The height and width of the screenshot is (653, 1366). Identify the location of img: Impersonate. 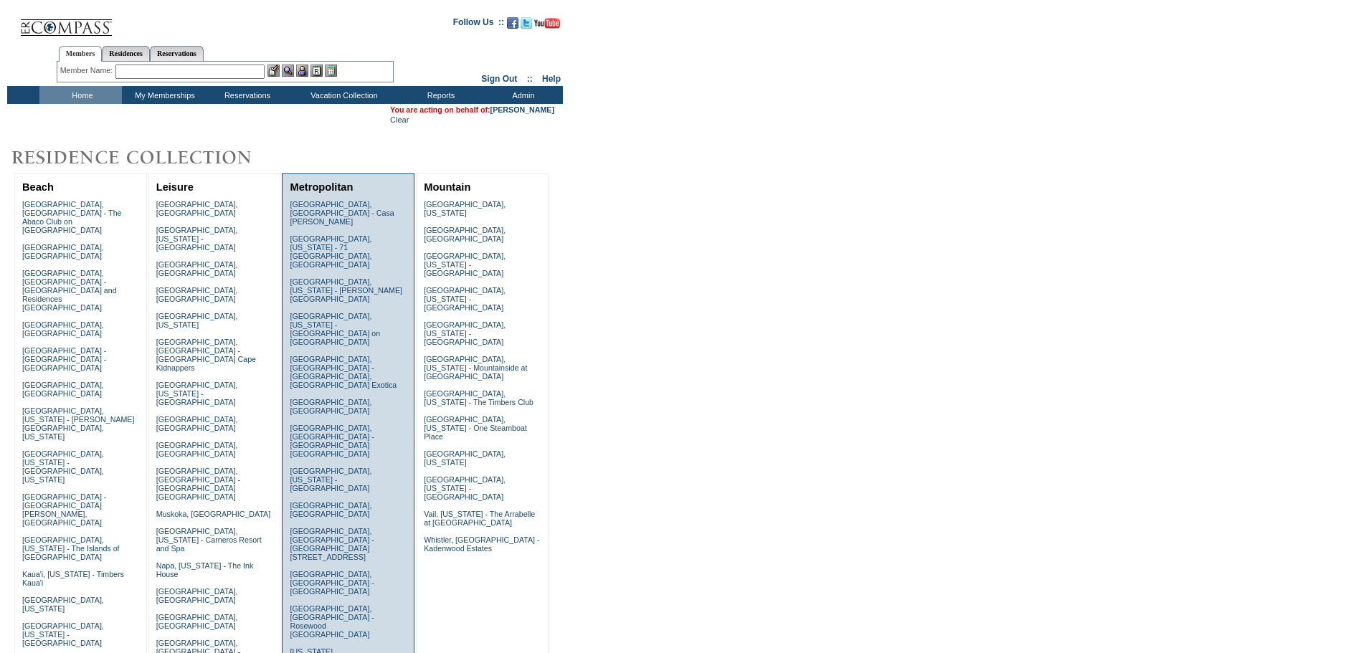
(302, 70).